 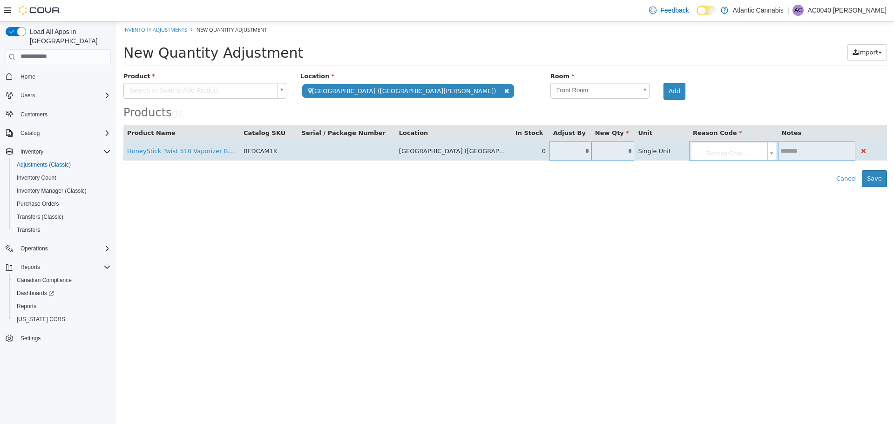 What do you see at coordinates (454, 112) in the screenshot?
I see `button: Adjust By` at bounding box center [454, 112].